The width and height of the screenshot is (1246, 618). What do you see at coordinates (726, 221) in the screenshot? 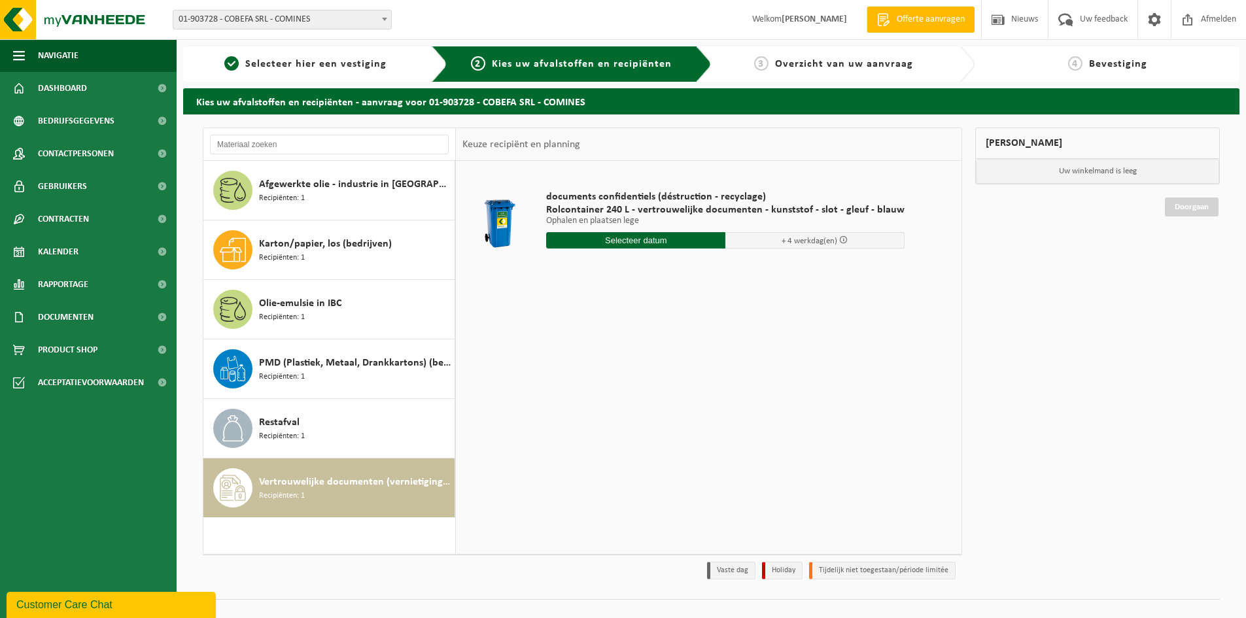
I see `p: Ophalen en plaatsen lege` at bounding box center [726, 221].